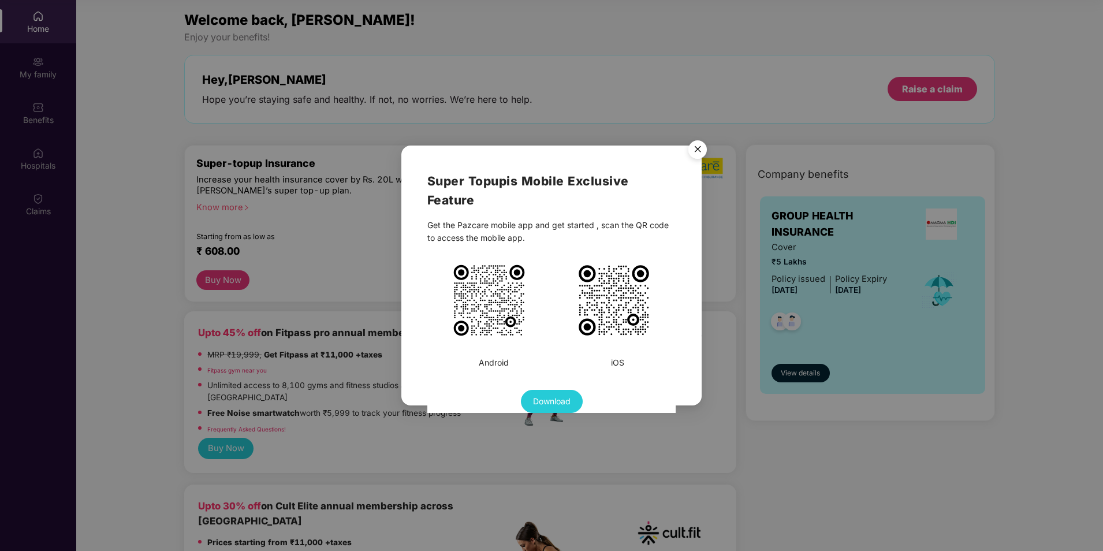 Image resolution: width=1103 pixels, height=551 pixels. I want to click on button: Download, so click(551, 401).